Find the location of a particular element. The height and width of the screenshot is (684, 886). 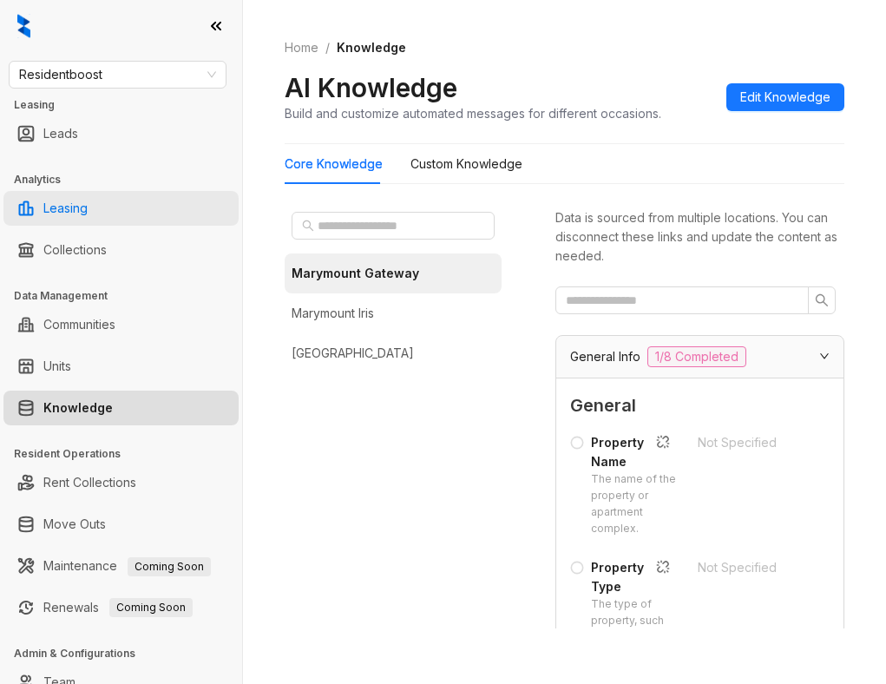

li: Communities is located at coordinates (121, 324).